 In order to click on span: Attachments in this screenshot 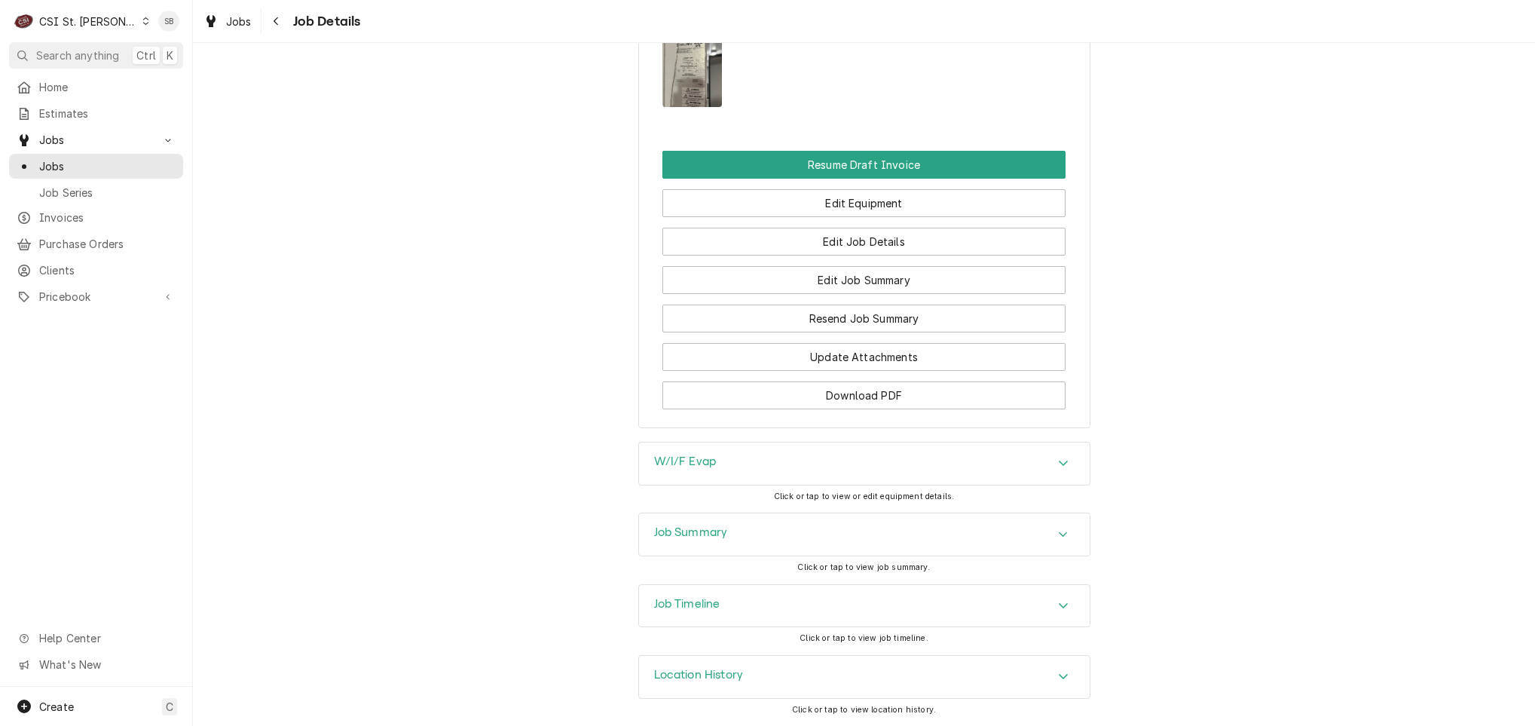, I will do `click(864, 67)`.